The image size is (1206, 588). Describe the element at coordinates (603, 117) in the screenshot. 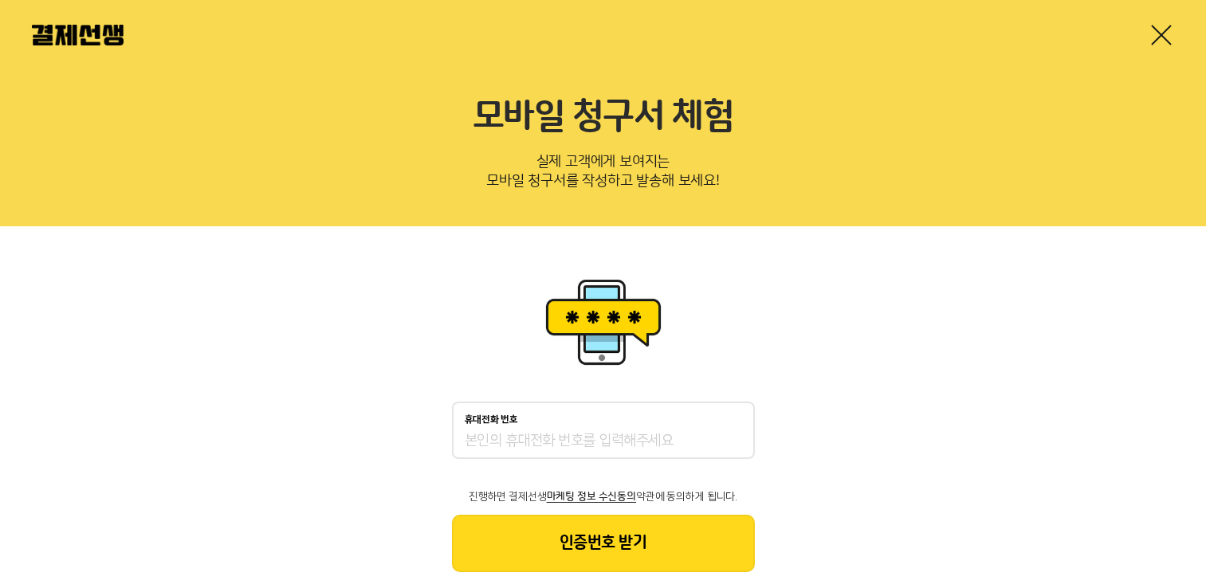

I see `h2: 모바일 청구서 체험` at that location.